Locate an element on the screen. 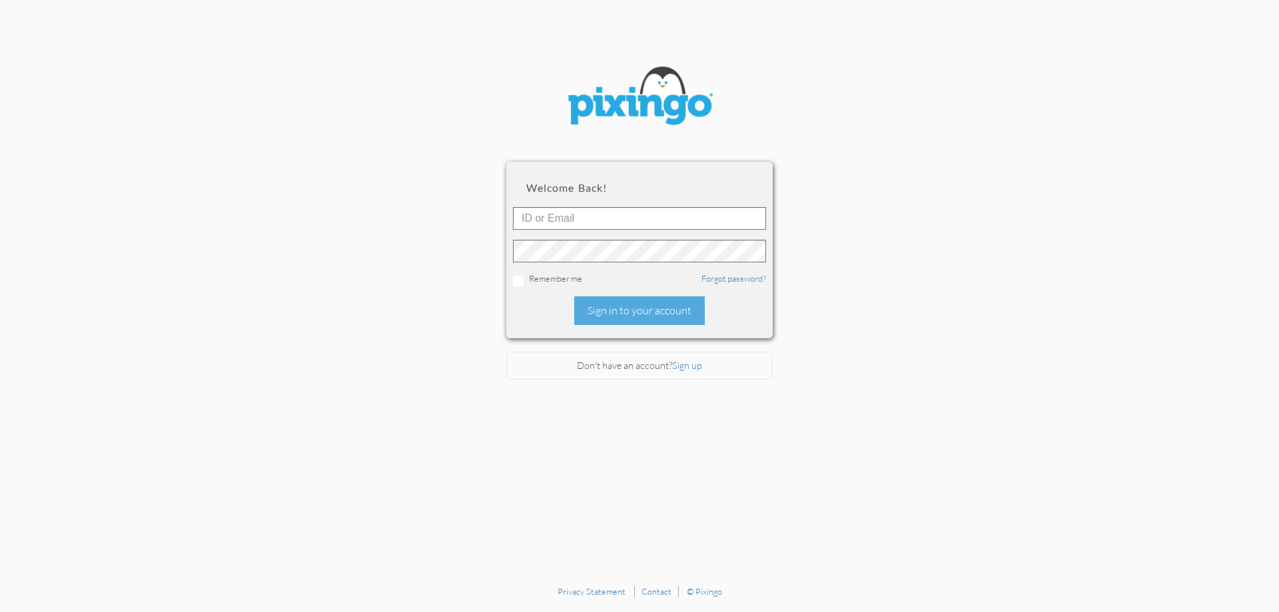  div: Sign in to your account is located at coordinates (640, 310).